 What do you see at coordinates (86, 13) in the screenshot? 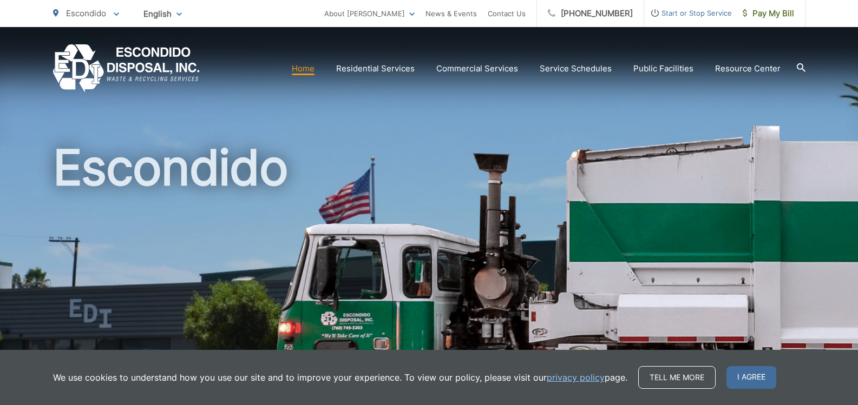
I see `span: Escondido` at bounding box center [86, 13].